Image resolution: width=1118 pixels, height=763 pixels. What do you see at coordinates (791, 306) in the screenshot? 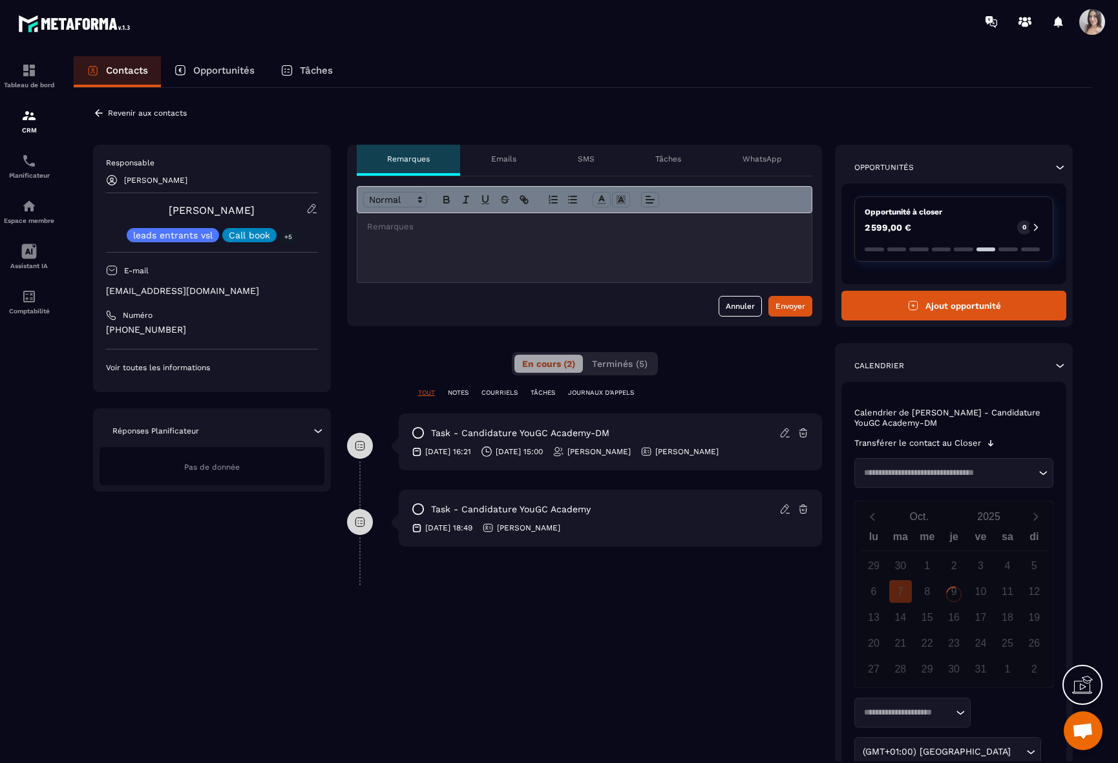
I see `button: Envoyer` at bounding box center [791, 306].